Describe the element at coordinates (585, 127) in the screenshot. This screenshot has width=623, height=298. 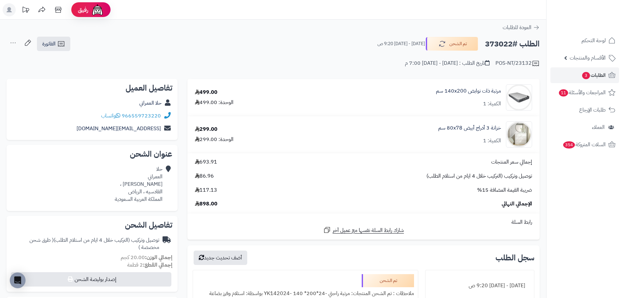
I see `a: العملاء` at that location.